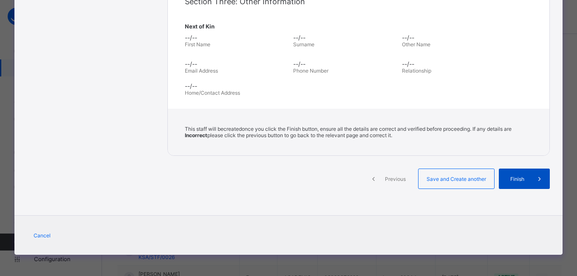  What do you see at coordinates (358, 26) in the screenshot?
I see `span: Next of Kin` at bounding box center [358, 26].